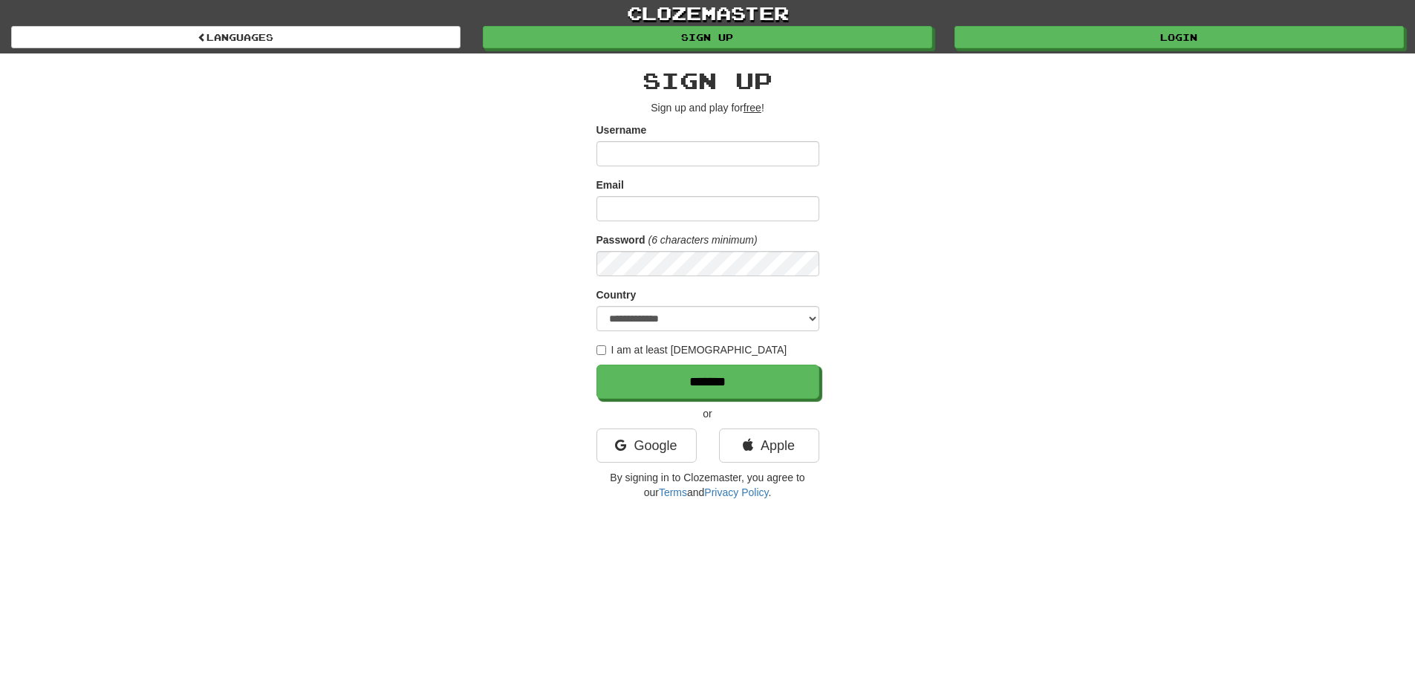 The width and height of the screenshot is (1415, 681). Describe the element at coordinates (610, 185) in the screenshot. I see `label: Email` at that location.